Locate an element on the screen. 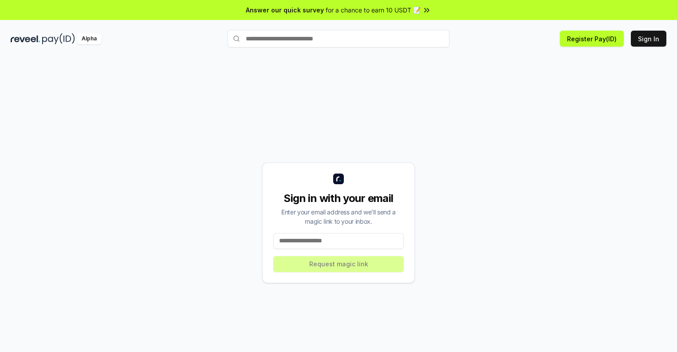  img: reveel_dark is located at coordinates (25, 39).